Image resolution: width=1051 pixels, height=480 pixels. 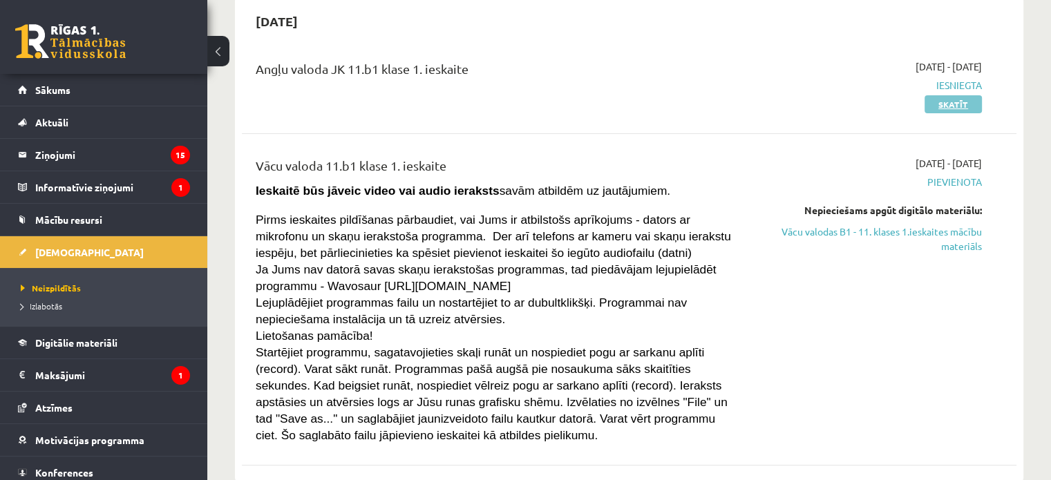 What do you see at coordinates (52, 122) in the screenshot?
I see `span: Aktuāli` at bounding box center [52, 122].